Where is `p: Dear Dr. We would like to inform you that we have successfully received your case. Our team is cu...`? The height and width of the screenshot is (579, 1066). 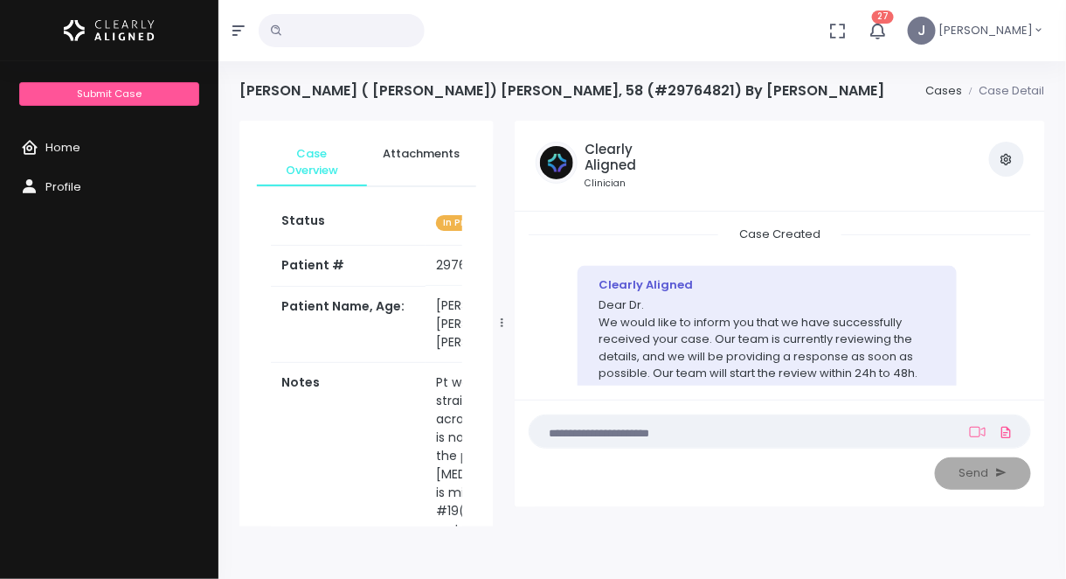 p: Dear Dr. We would like to inform you that we have successfully received your case. Our team is cu... is located at coordinates (767, 339).